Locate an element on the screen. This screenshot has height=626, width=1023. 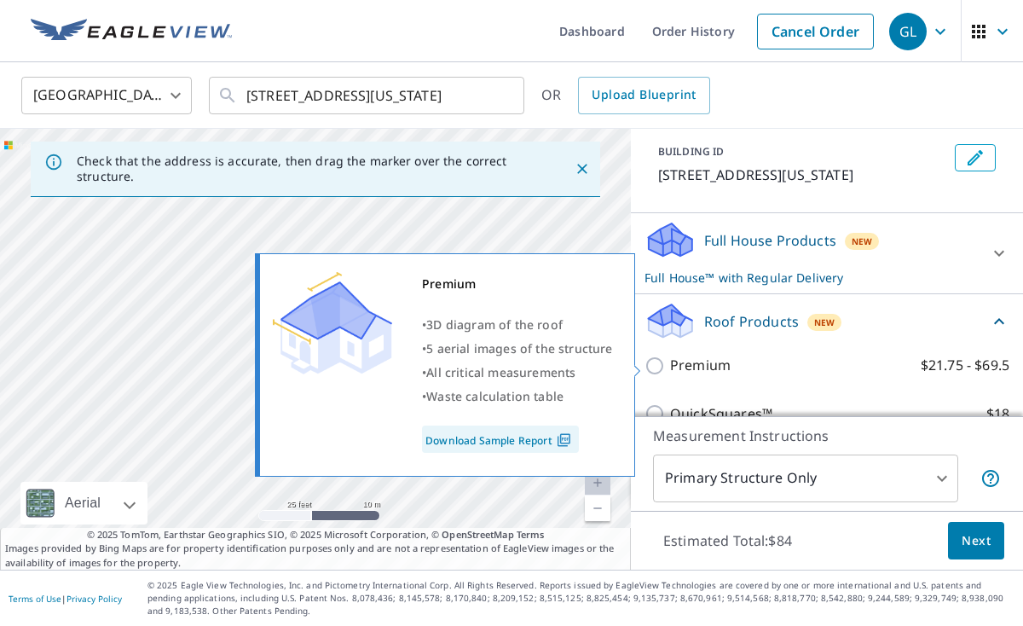
button: Edit building 1 is located at coordinates (975, 158).